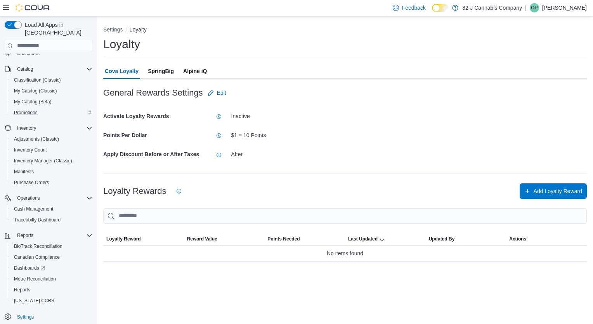 The width and height of the screenshot is (593, 324). Describe the element at coordinates (26, 128) in the screenshot. I see `button: Inventory` at that location.